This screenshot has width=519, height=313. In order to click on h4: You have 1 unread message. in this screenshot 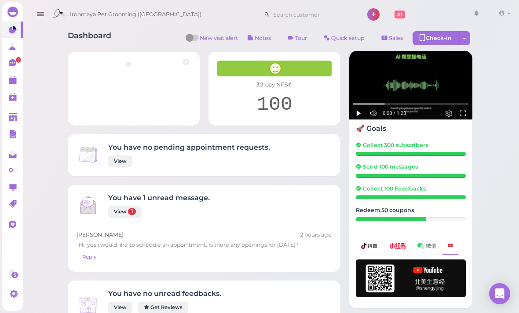, I will do `click(159, 198)`.